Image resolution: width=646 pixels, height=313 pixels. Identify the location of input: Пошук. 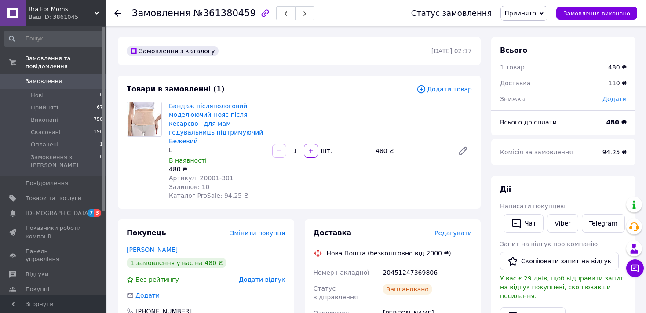
(54, 39).